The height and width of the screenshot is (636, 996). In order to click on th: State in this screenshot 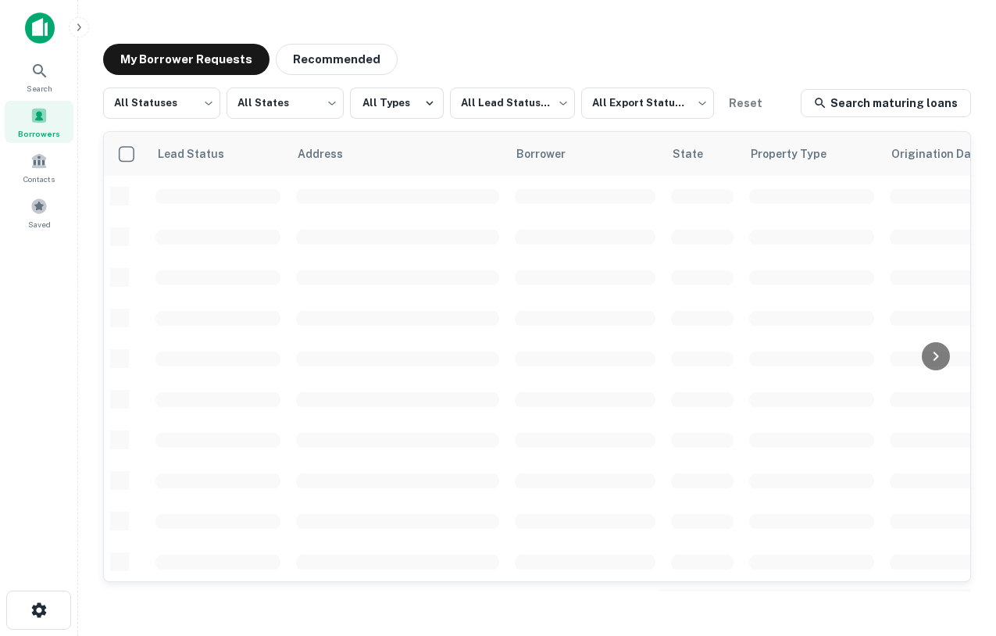, I will do `click(702, 154)`.